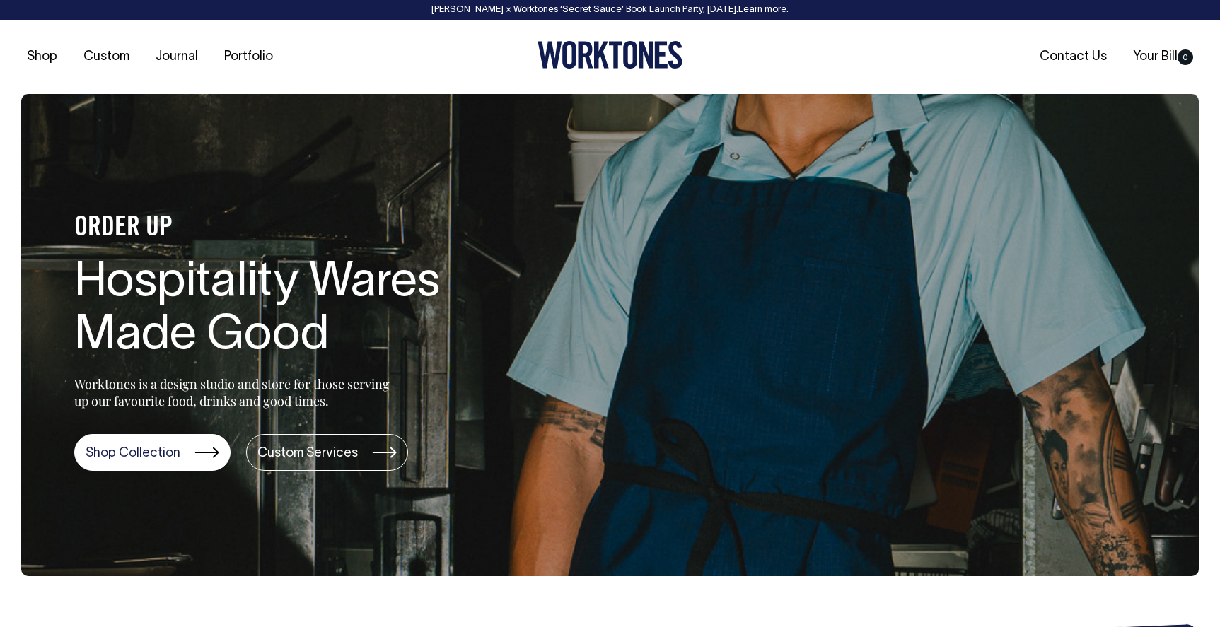 This screenshot has width=1220, height=627. Describe the element at coordinates (152, 453) in the screenshot. I see `a: Shop Collection` at that location.